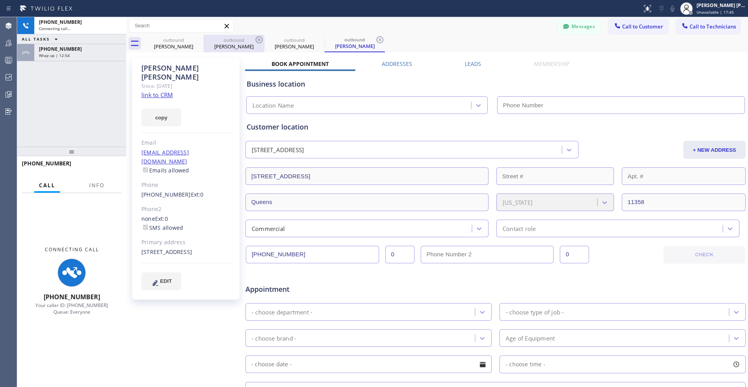 The image size is (748, 387). Describe the element at coordinates (367, 176) in the screenshot. I see `input: Address` at that location.